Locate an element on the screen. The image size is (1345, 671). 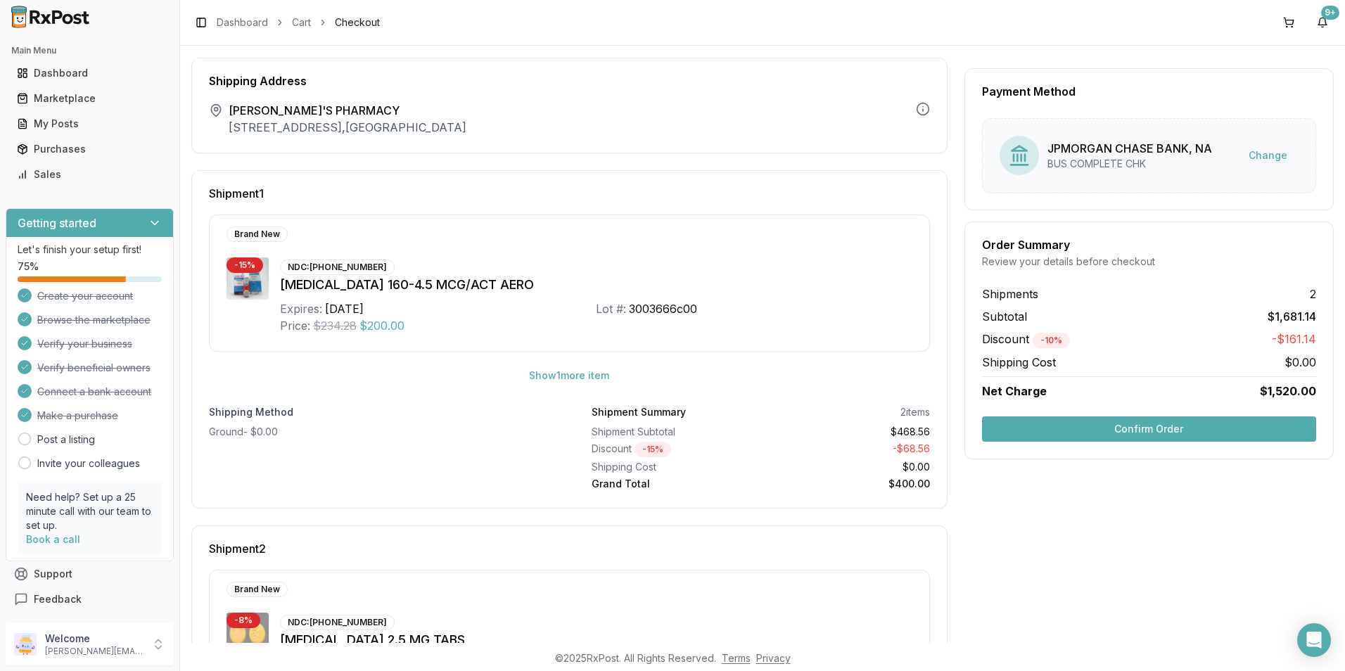
div: BUS COMPLETE CHK is located at coordinates (1129, 164).